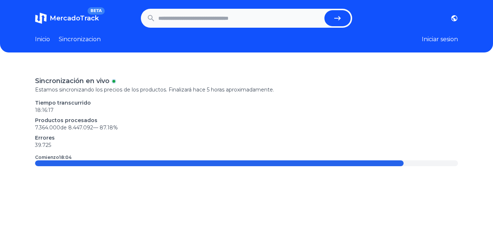 This screenshot has height=242, width=493. What do you see at coordinates (246, 120) in the screenshot?
I see `p: Productos procesados` at bounding box center [246, 120].